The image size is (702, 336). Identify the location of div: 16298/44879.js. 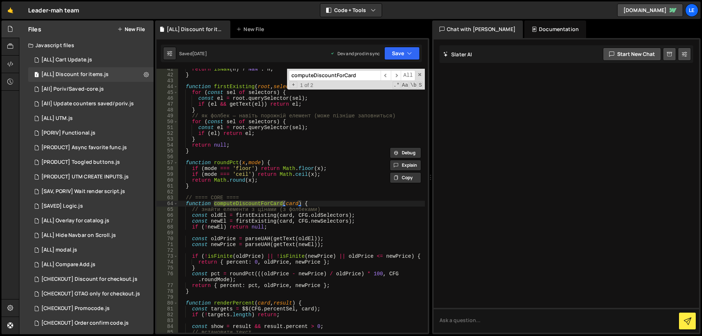
(91, 323).